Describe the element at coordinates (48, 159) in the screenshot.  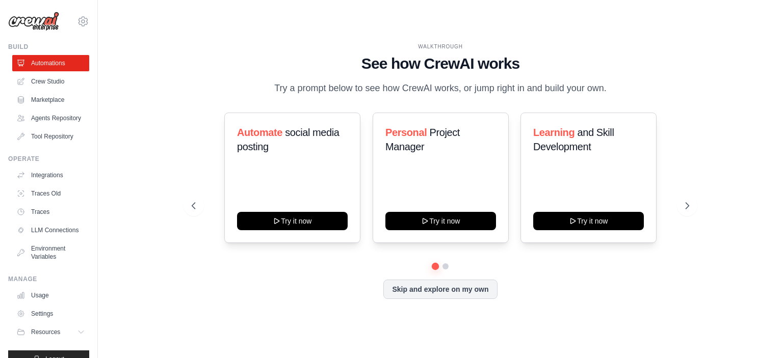
I see `div: Operate` at that location.